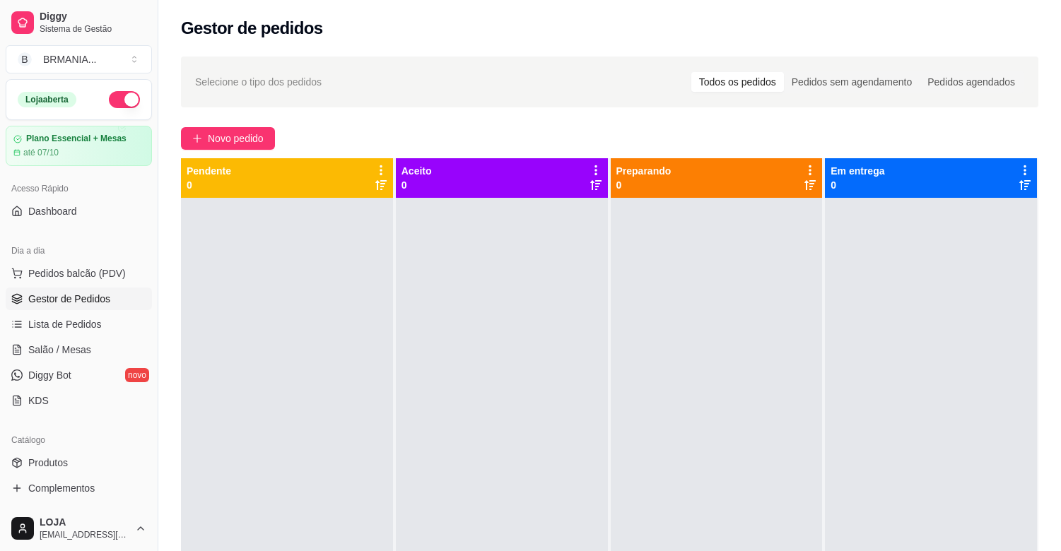 This screenshot has width=1061, height=551. Describe the element at coordinates (78, 59) in the screenshot. I see `button: Select a team` at that location.